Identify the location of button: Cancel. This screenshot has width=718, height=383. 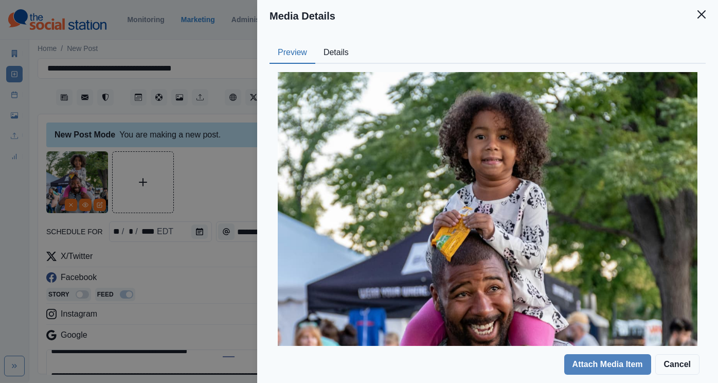
(677, 364).